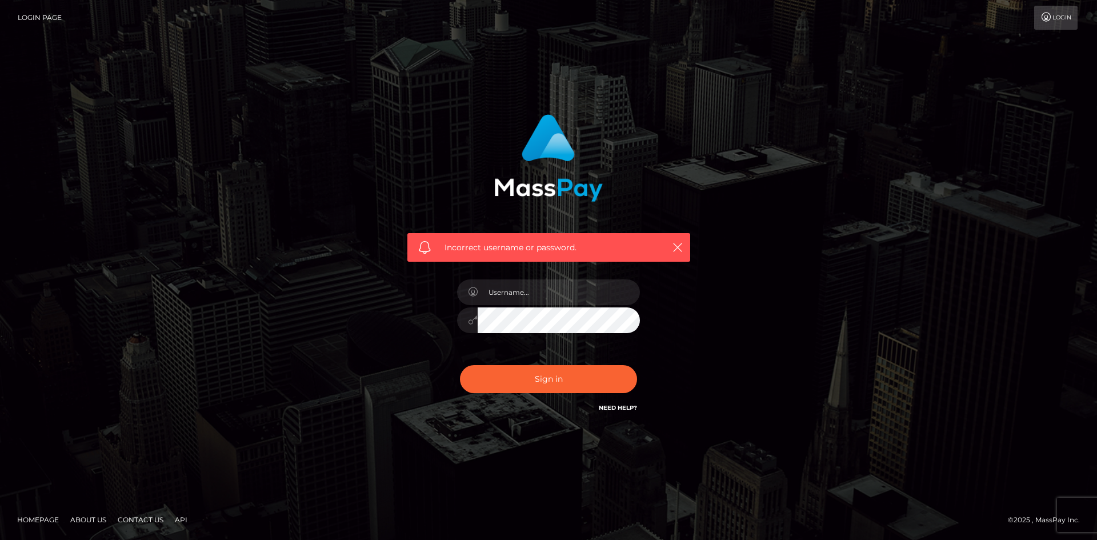 This screenshot has height=540, width=1097. What do you see at coordinates (559, 292) in the screenshot?
I see `input: Username...` at bounding box center [559, 292].